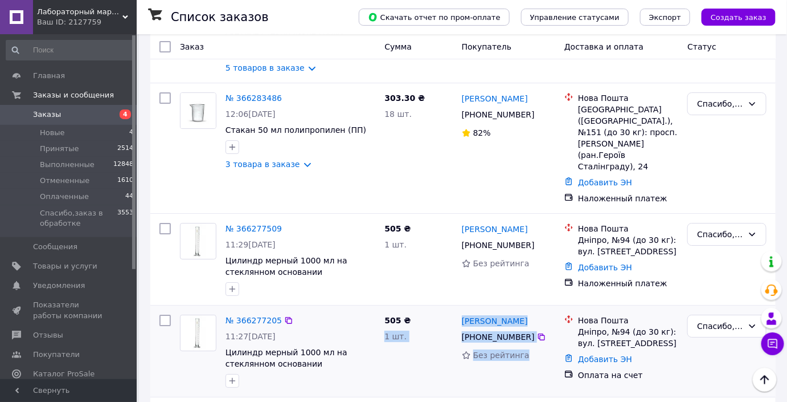  I want to click on span: 12848, so click(123, 165).